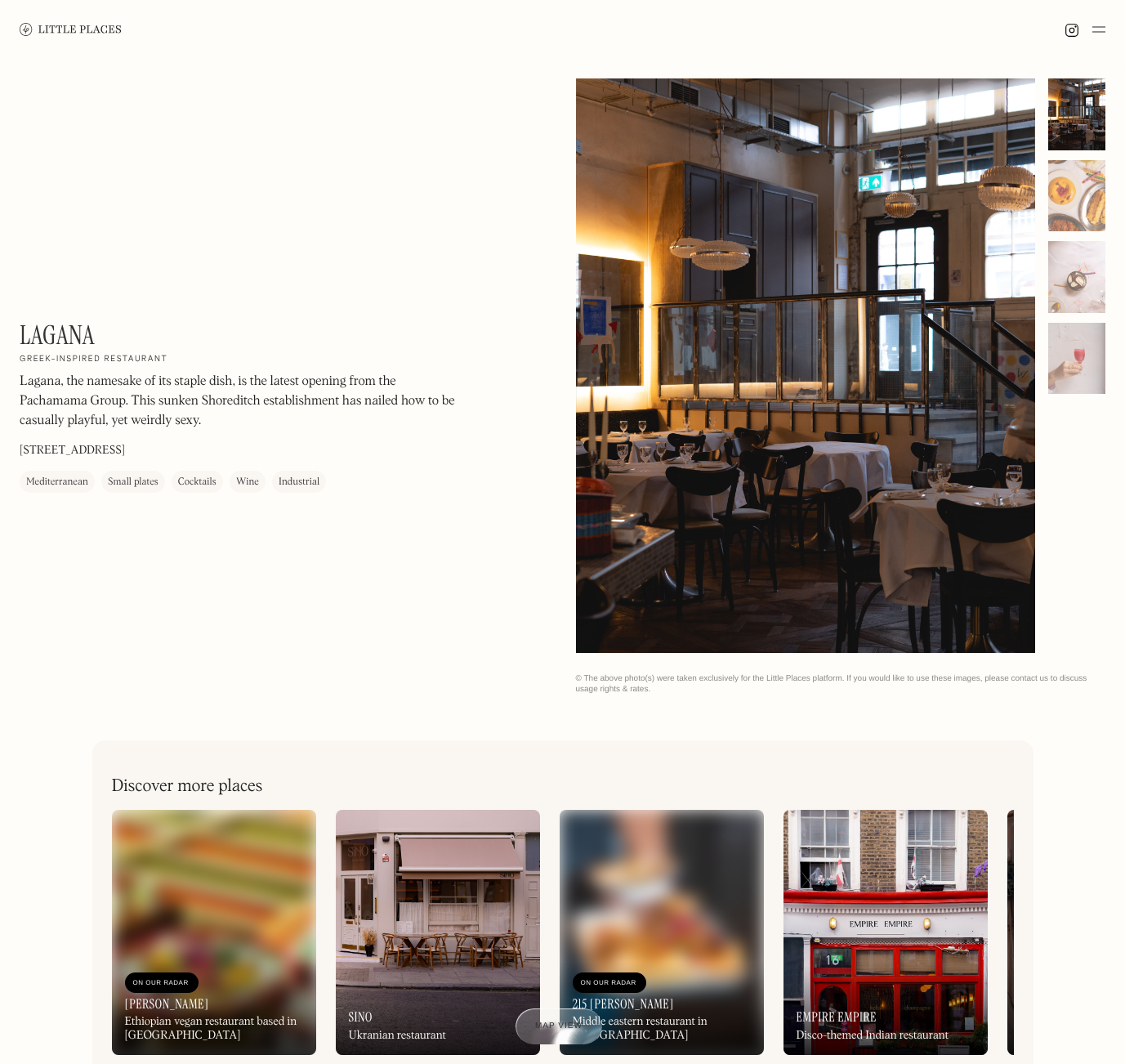  Describe the element at coordinates (197, 482) in the screenshot. I see `div: Cocktails` at that location.